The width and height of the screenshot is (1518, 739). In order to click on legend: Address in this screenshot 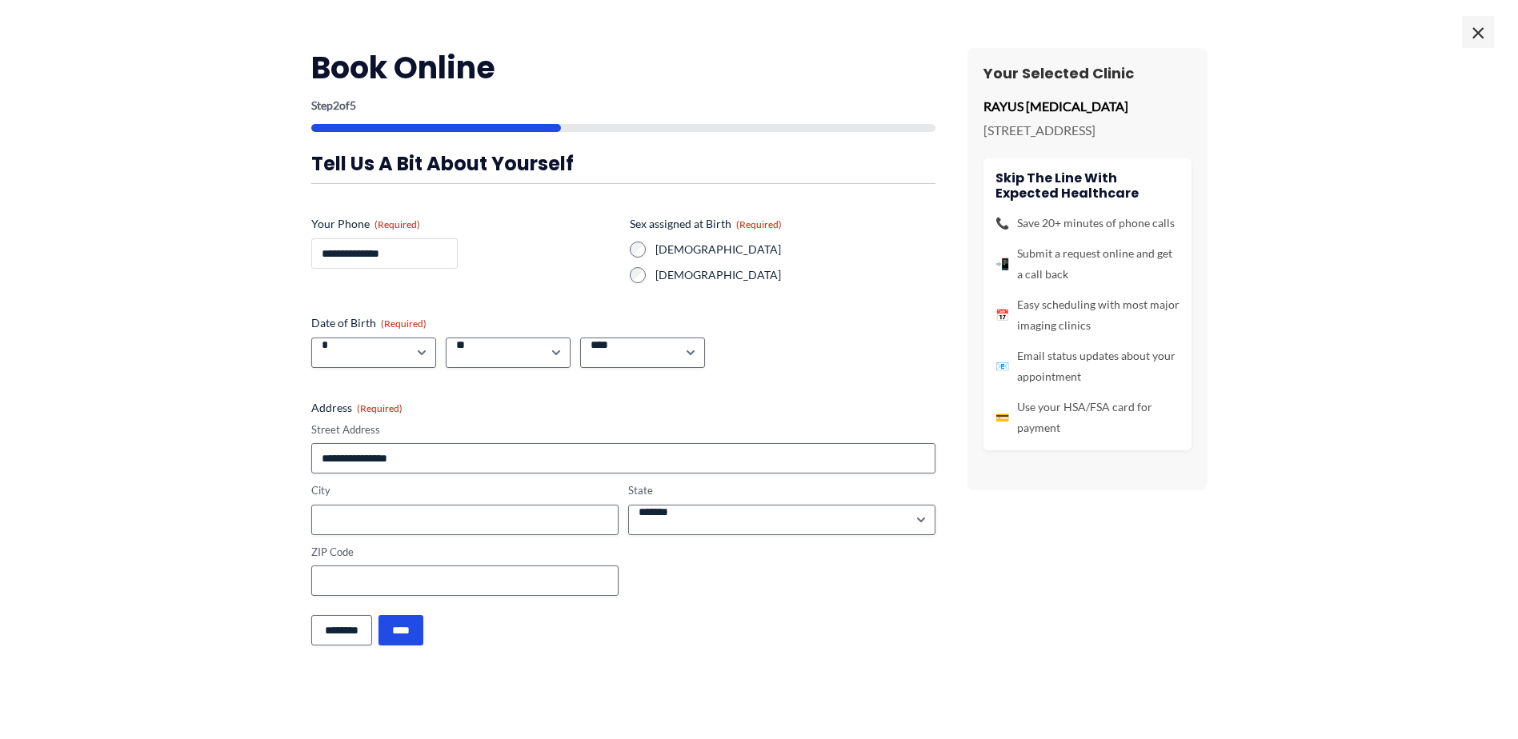, I will do `click(357, 408)`.